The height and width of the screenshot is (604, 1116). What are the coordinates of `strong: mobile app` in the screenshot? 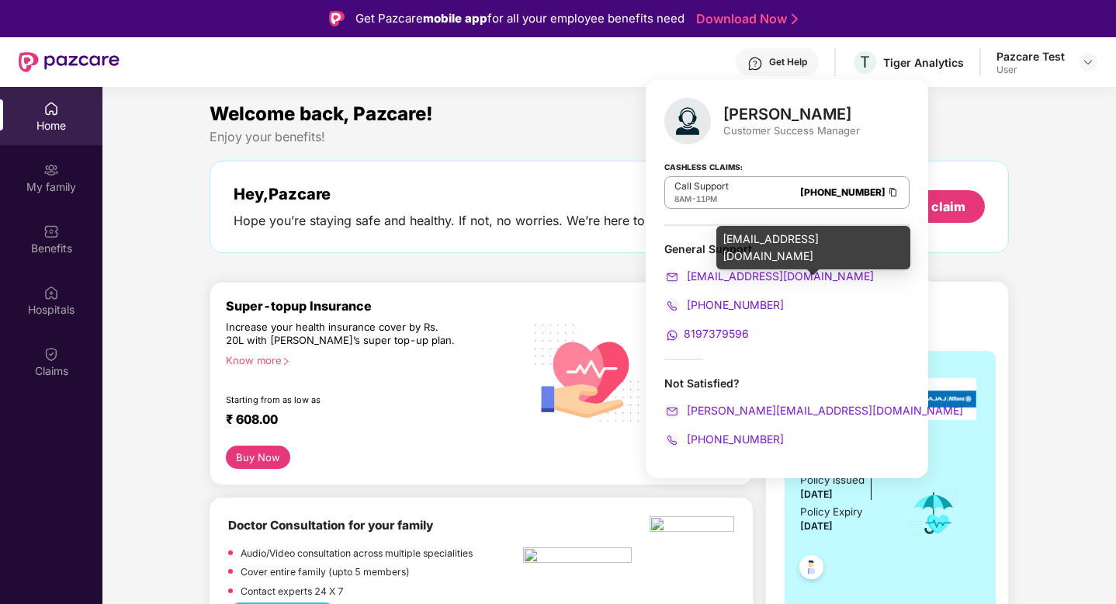 It's located at (455, 18).